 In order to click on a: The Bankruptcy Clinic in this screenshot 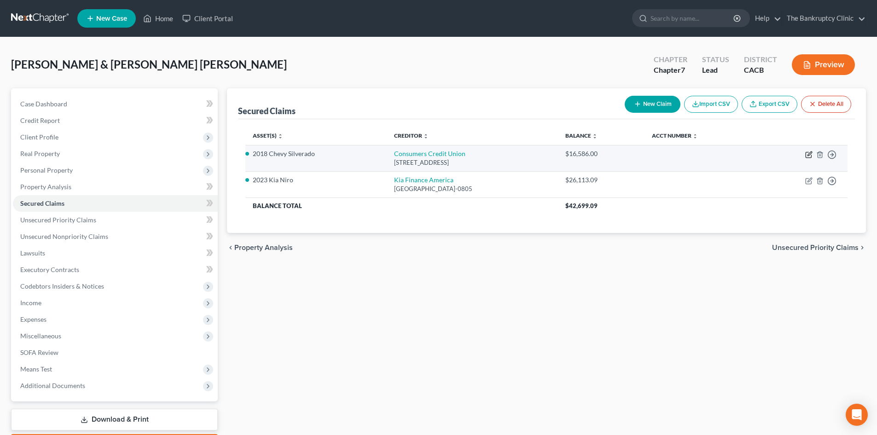, I will do `click(823, 18)`.